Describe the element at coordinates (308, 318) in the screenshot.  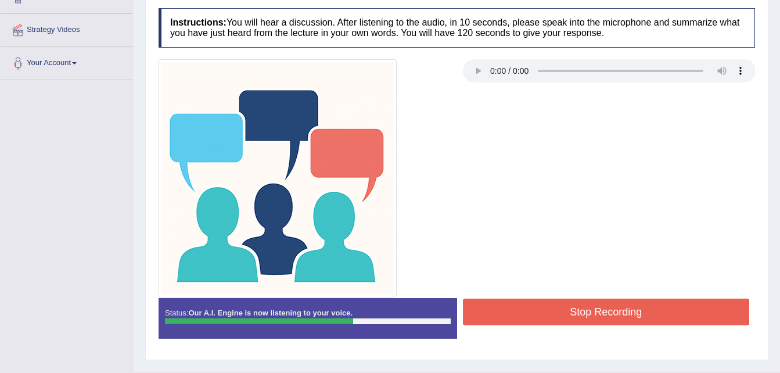
I see `div: Status:` at that location.